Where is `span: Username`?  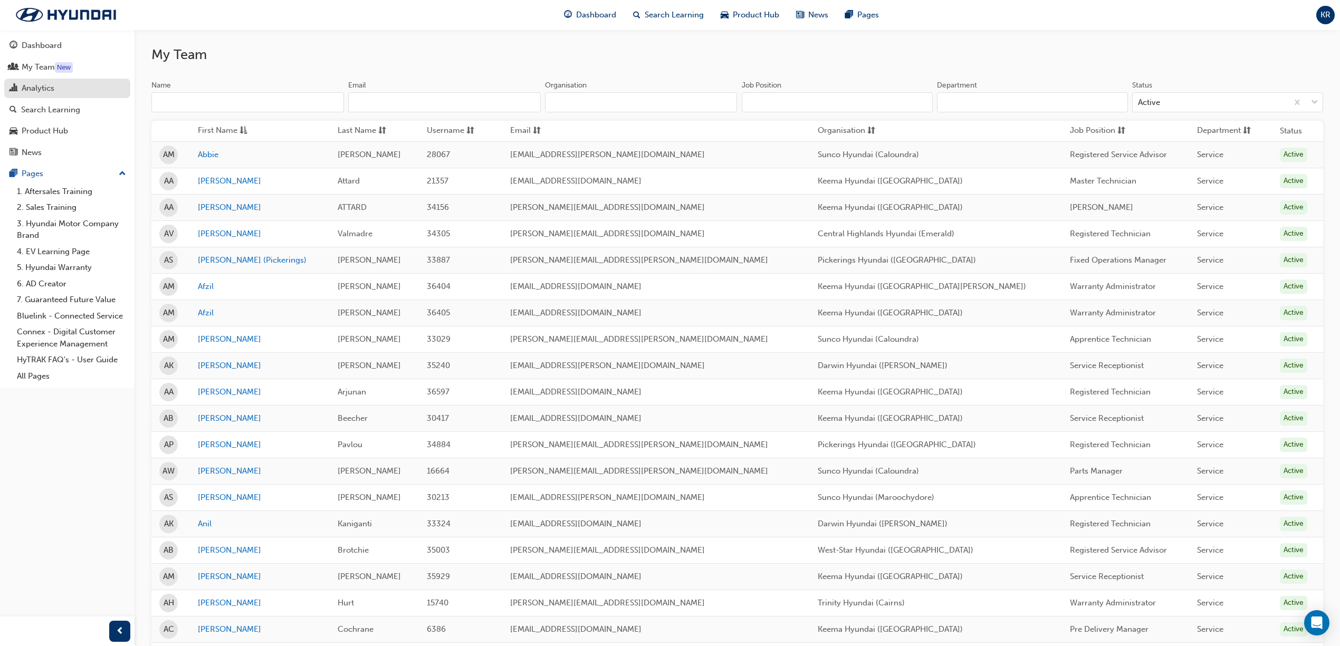 span: Username is located at coordinates (445, 131).